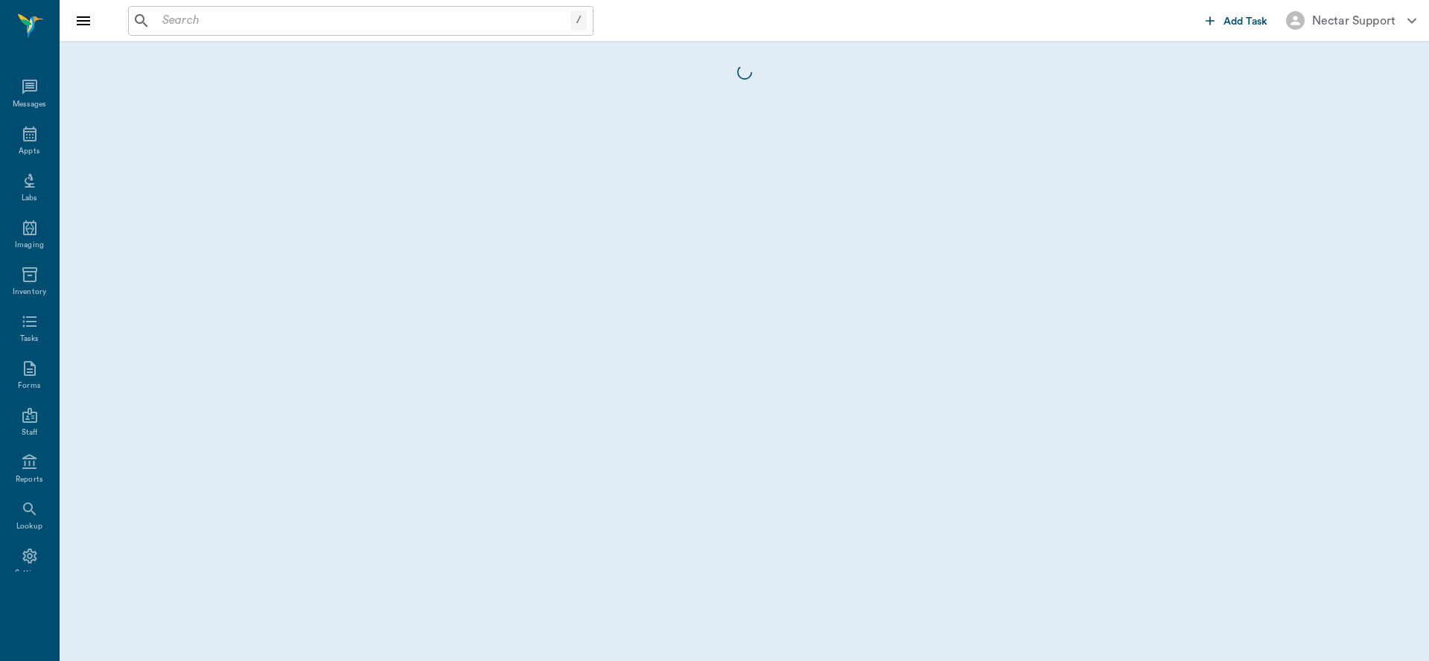 This screenshot has width=1429, height=661. I want to click on input: Search, so click(363, 21).